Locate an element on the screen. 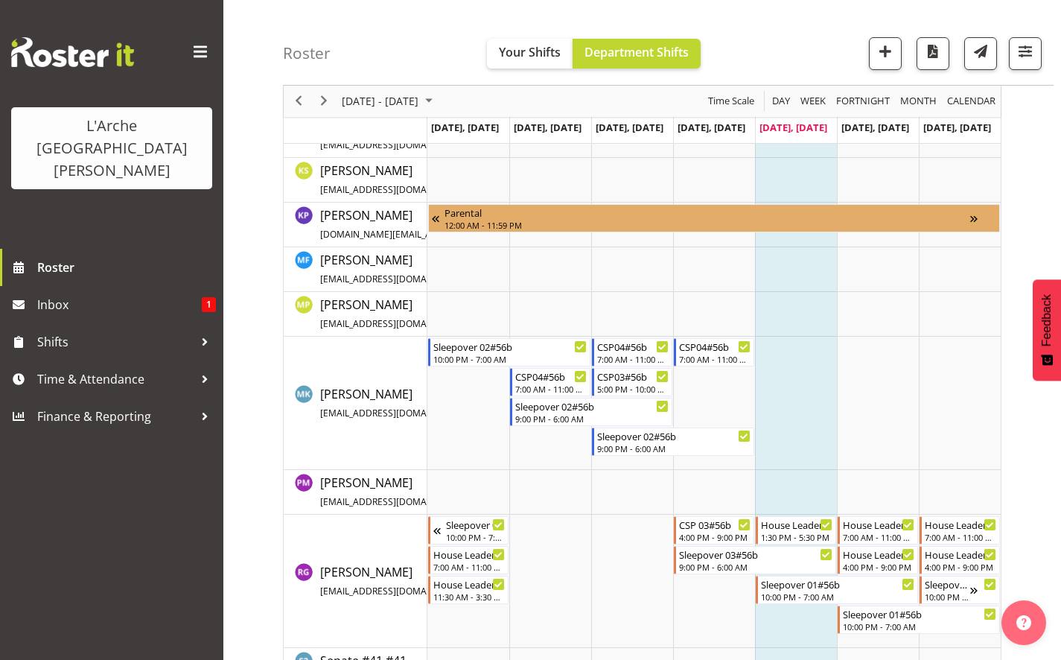  button: Timeline Week is located at coordinates (813, 101).